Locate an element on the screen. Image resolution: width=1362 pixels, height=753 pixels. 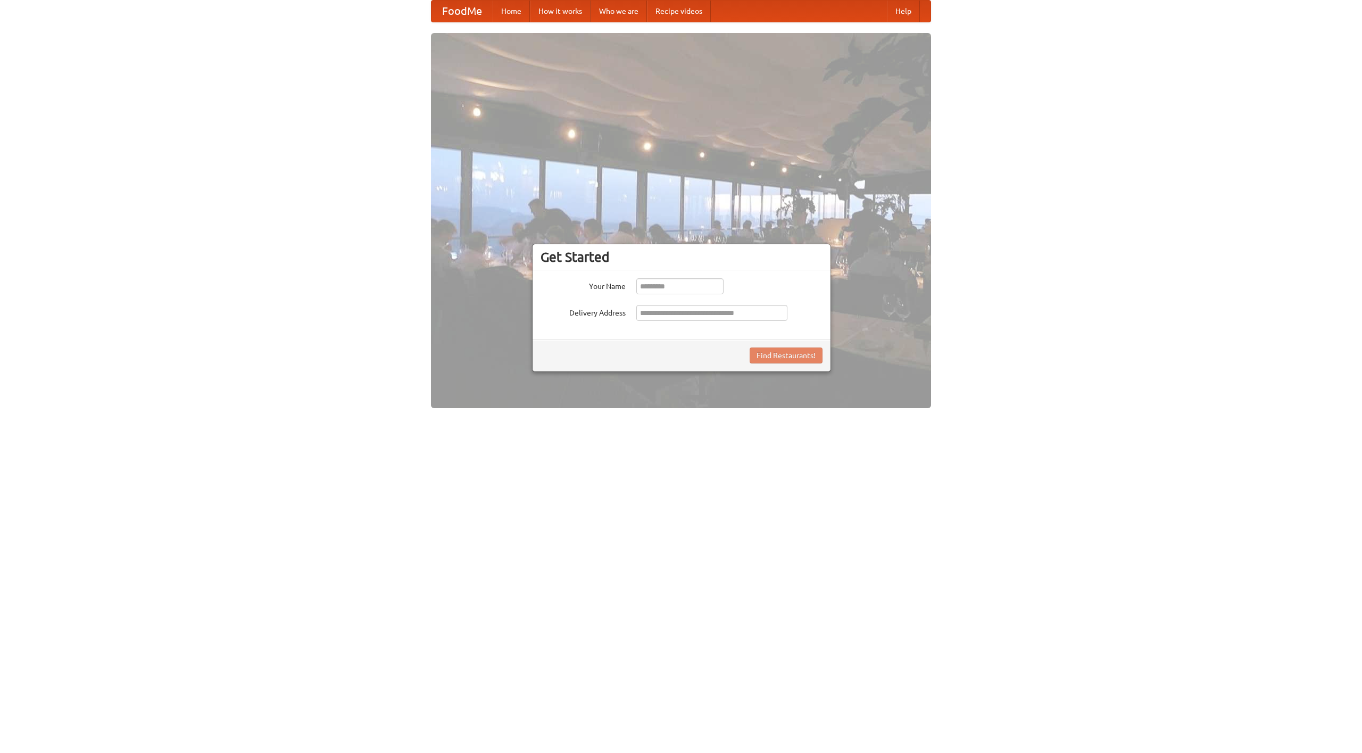
a: Recipe videos is located at coordinates (679, 11).